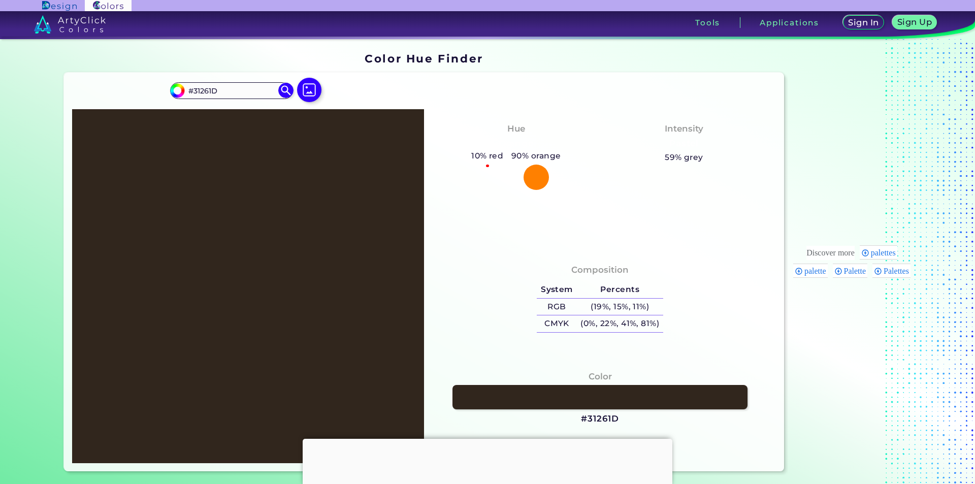 This screenshot has width=975, height=484. What do you see at coordinates (684, 157) in the screenshot?
I see `h5: 59% grey` at bounding box center [684, 157].